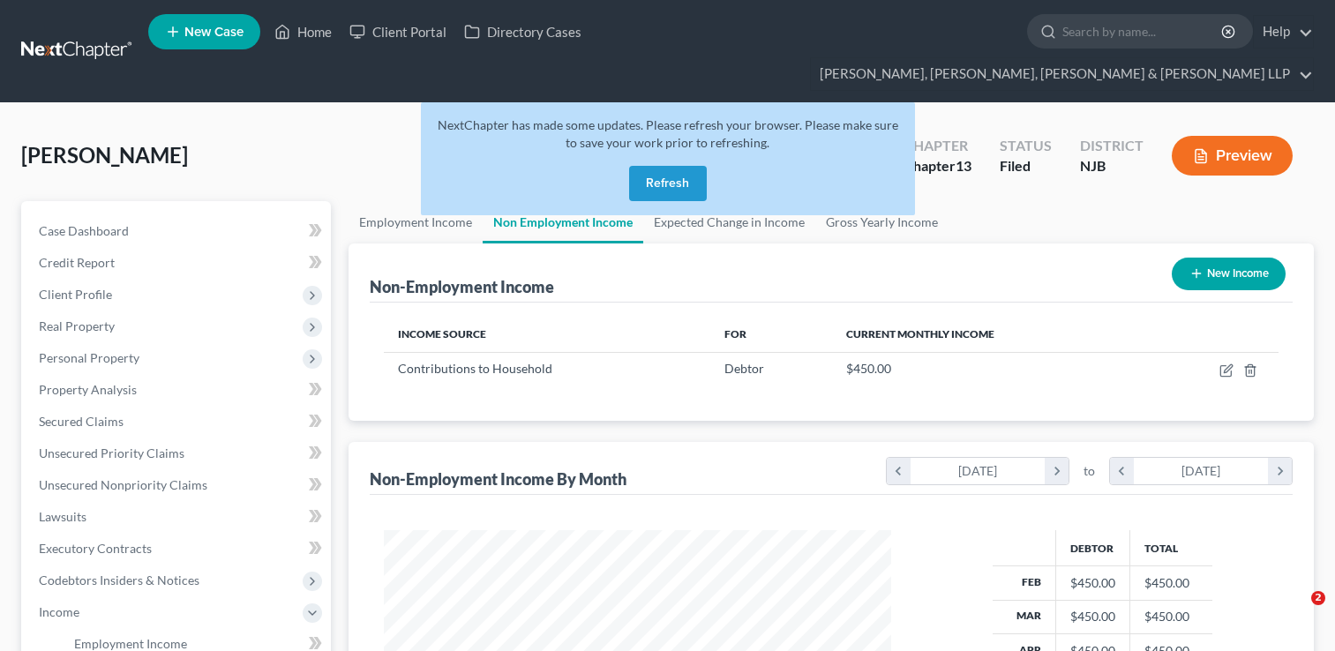  Describe the element at coordinates (1283, 32) in the screenshot. I see `a: Help` at that location.